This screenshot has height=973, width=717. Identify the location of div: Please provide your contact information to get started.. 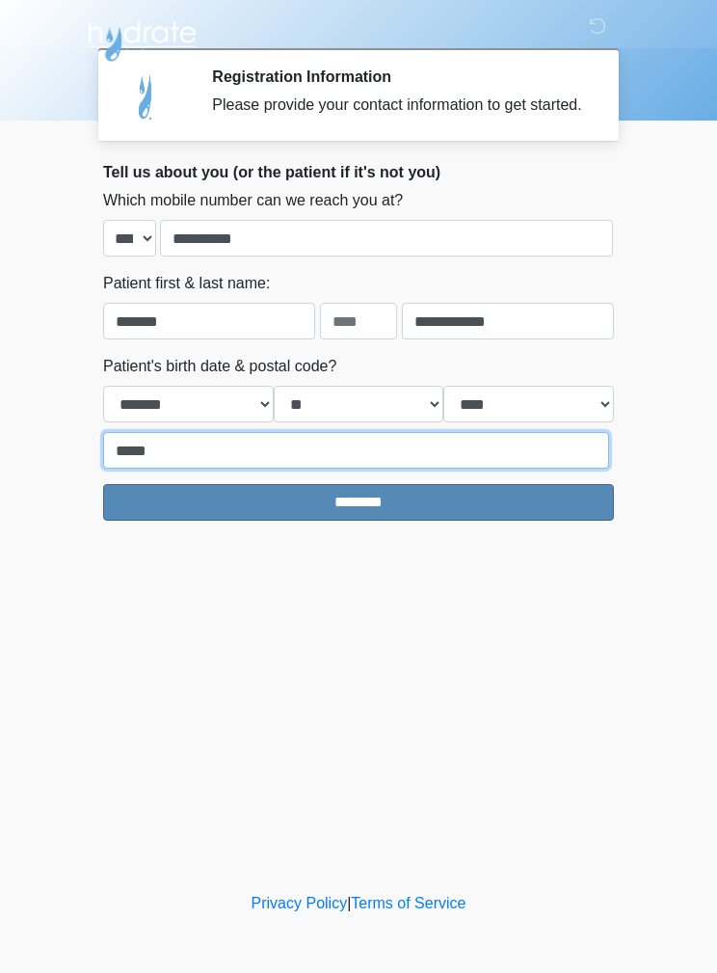
(398, 105).